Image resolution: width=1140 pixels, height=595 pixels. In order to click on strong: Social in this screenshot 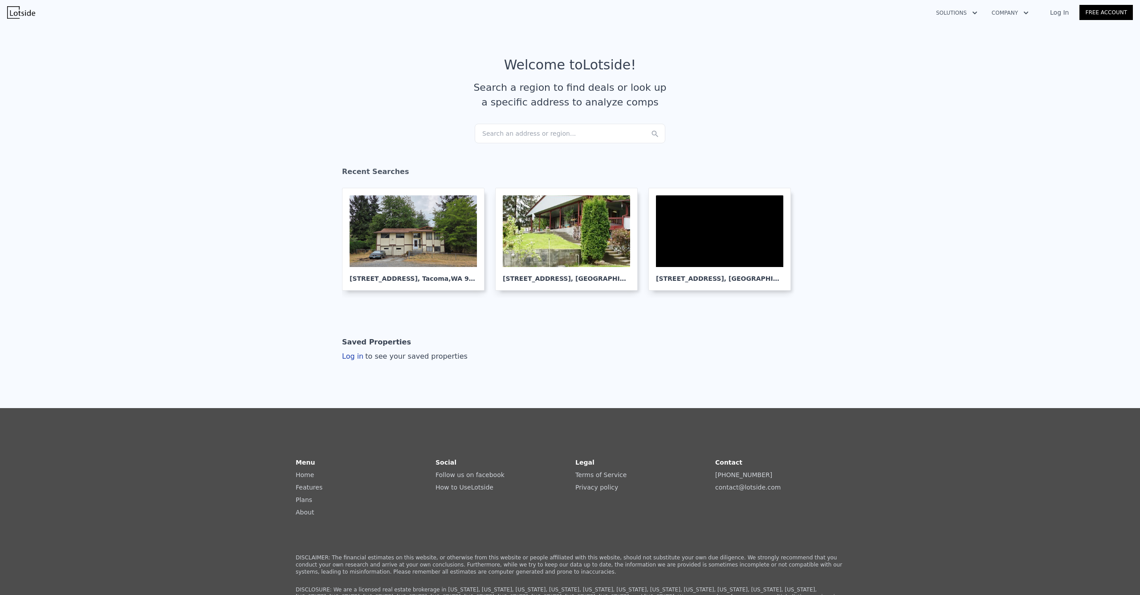, I will do `click(446, 463)`.